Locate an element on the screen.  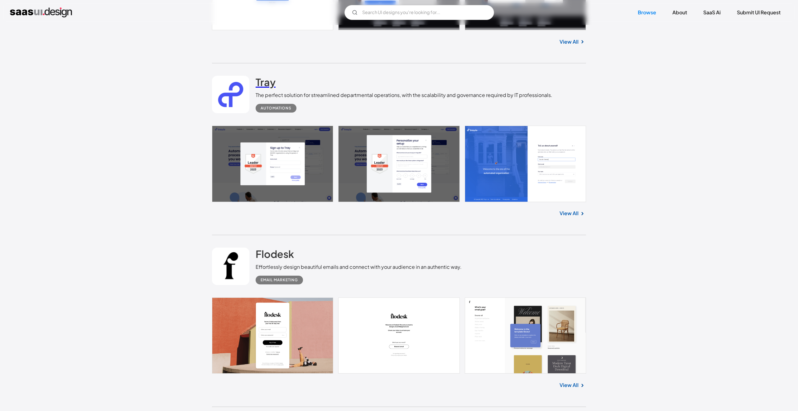
a: SaaS Ai is located at coordinates (712, 12).